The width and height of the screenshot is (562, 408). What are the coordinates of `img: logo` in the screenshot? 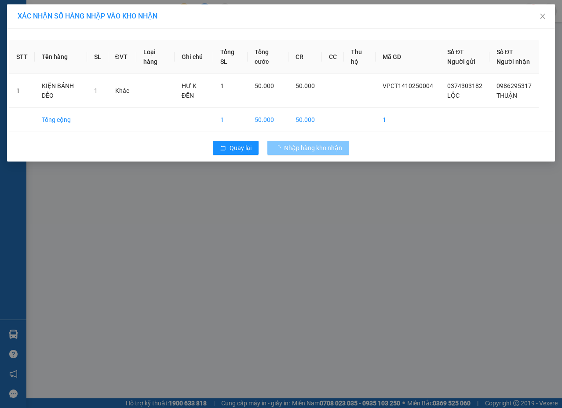 It's located at (22, 25).